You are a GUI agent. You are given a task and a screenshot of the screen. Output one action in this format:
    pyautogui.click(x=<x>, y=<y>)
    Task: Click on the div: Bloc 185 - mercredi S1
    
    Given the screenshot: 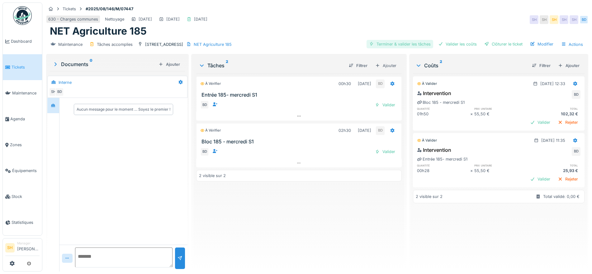 What is the action you would take?
    pyautogui.click(x=441, y=102)
    